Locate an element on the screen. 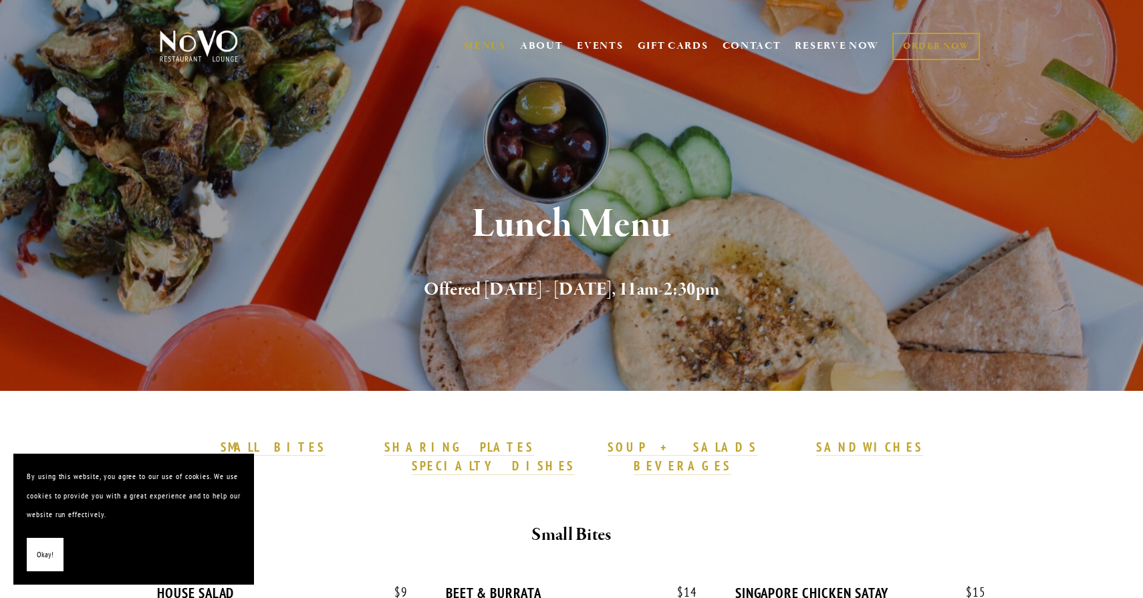 The width and height of the screenshot is (1143, 598). span: Okay! is located at coordinates (45, 555).